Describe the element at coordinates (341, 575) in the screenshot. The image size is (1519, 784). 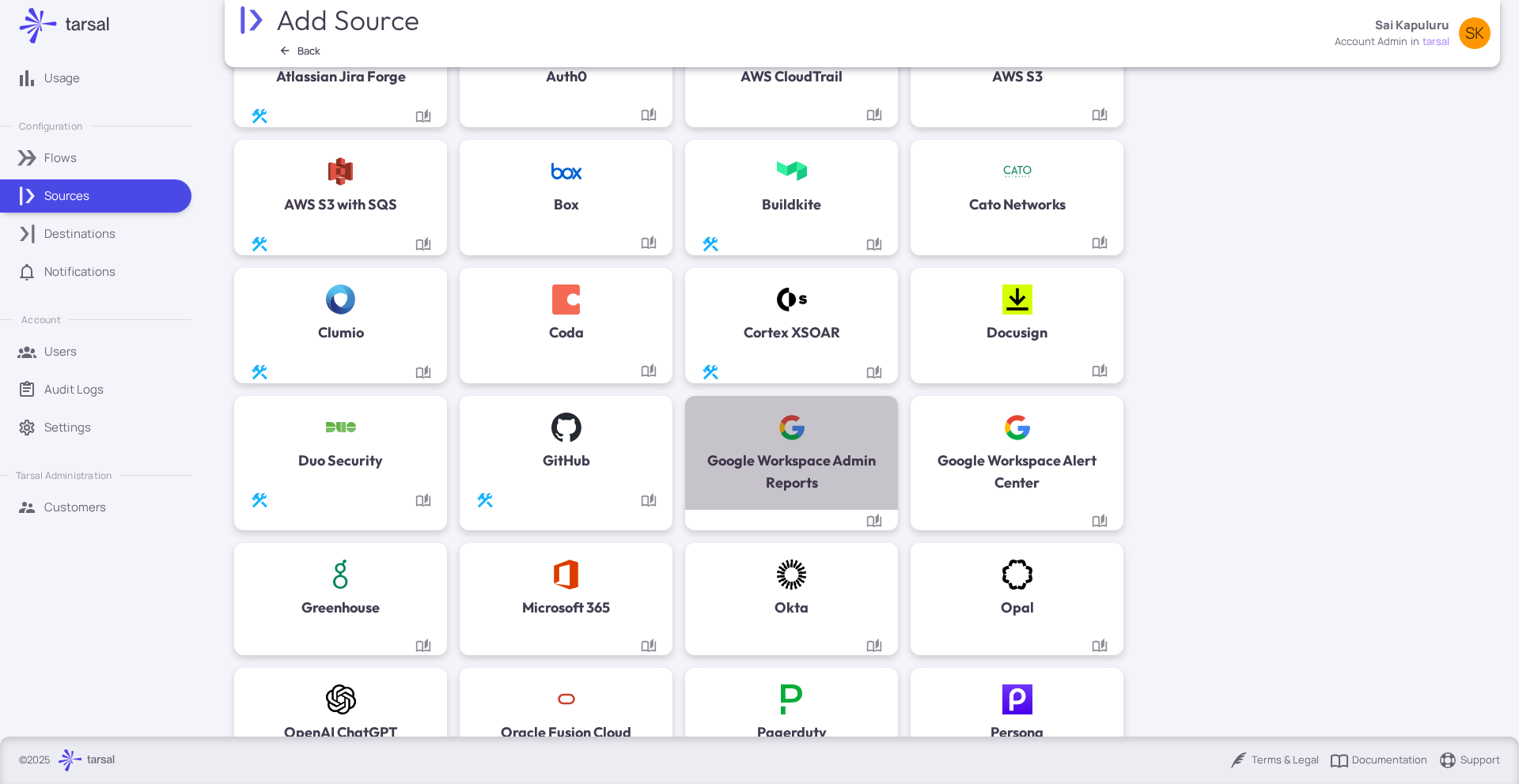
I see `img: Greenhouse` at that location.